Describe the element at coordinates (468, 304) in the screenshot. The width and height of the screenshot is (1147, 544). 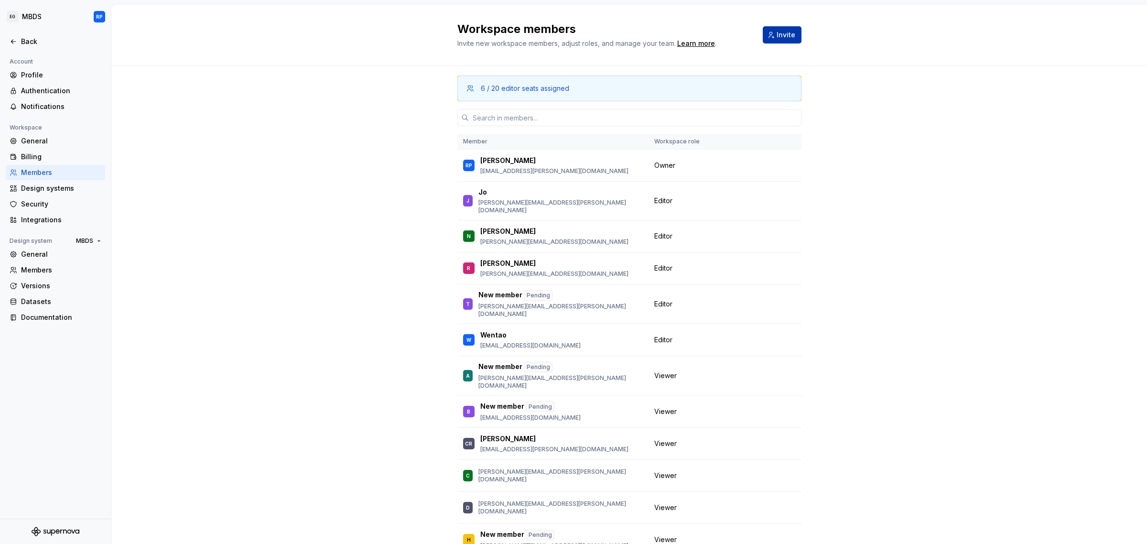
I see `div: T` at that location.